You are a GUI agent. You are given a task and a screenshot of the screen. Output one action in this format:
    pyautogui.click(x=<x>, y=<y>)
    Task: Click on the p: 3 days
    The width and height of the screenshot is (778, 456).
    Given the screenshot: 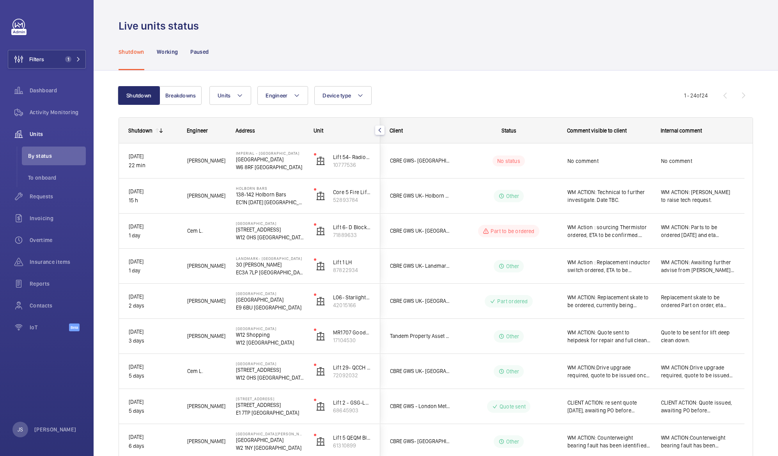 What is the action you would take?
    pyautogui.click(x=153, y=341)
    